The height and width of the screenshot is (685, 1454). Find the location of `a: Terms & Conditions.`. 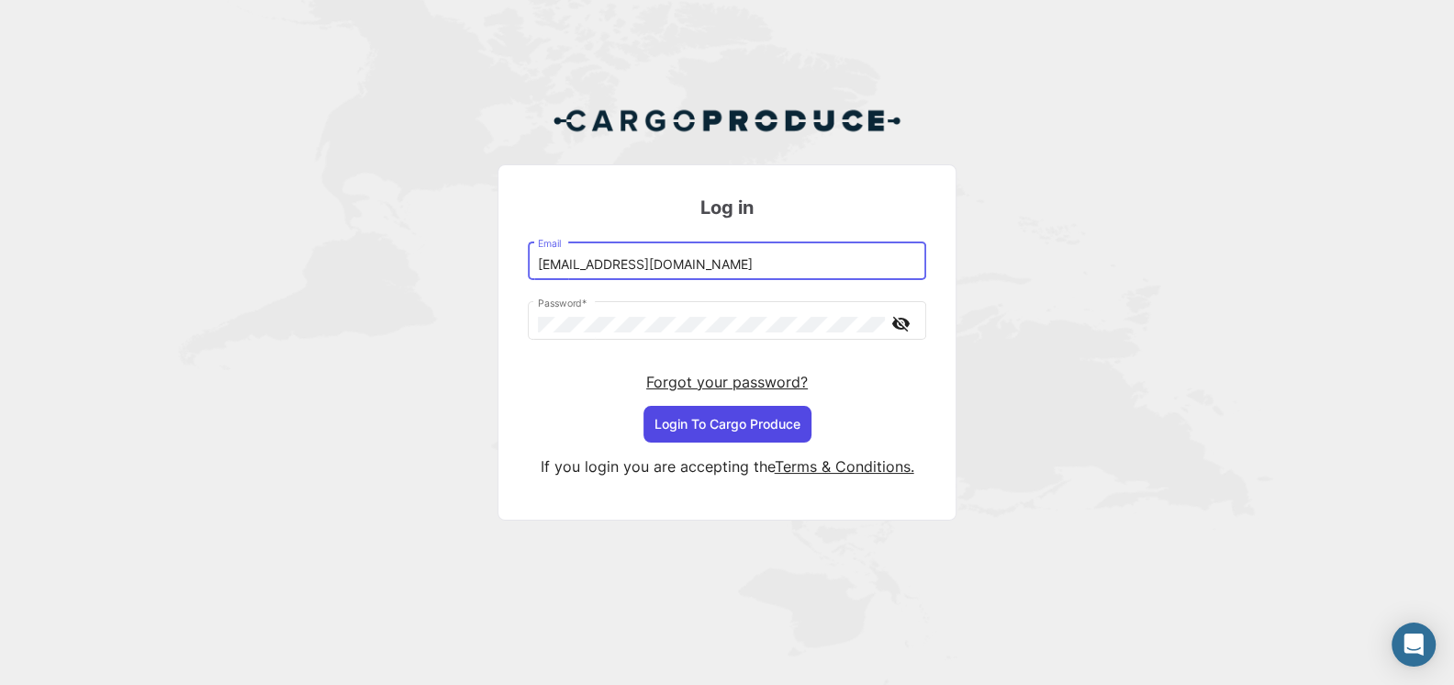

a: Terms & Conditions. is located at coordinates (845, 466).